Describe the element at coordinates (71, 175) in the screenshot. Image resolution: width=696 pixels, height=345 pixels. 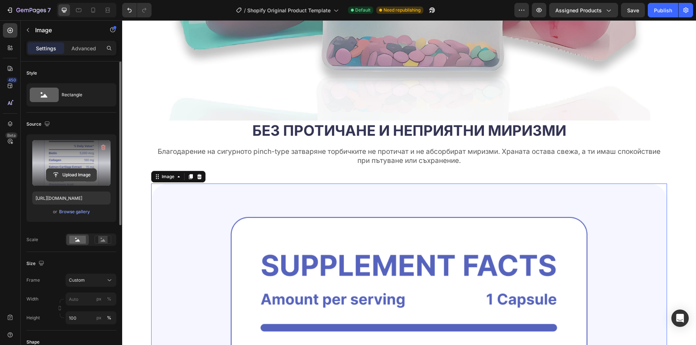
I see `button: Upload Image` at that location.